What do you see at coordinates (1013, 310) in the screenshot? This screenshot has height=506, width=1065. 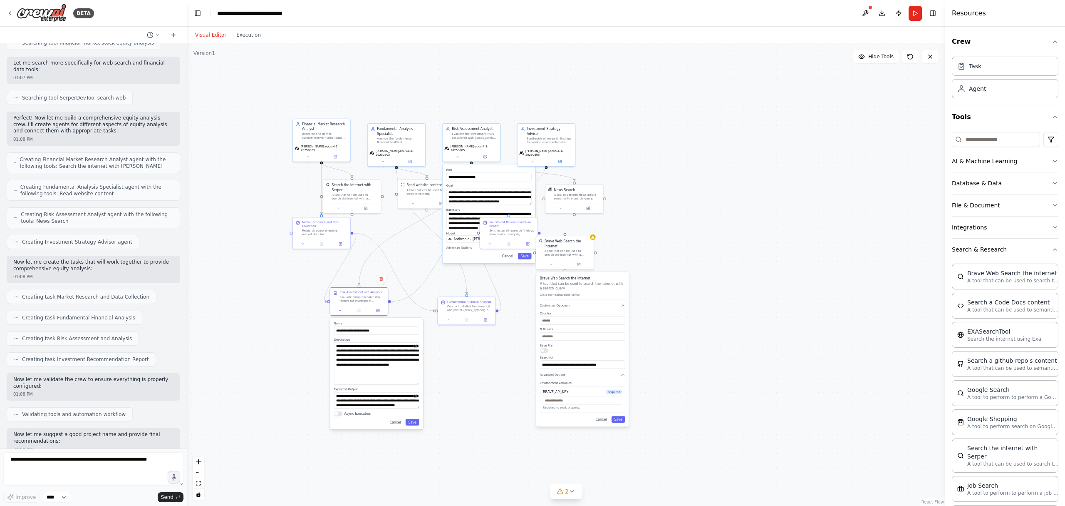 I see `p: A tool that can be used to semantic search a query from a Code Docs content.` at bounding box center [1013, 310].